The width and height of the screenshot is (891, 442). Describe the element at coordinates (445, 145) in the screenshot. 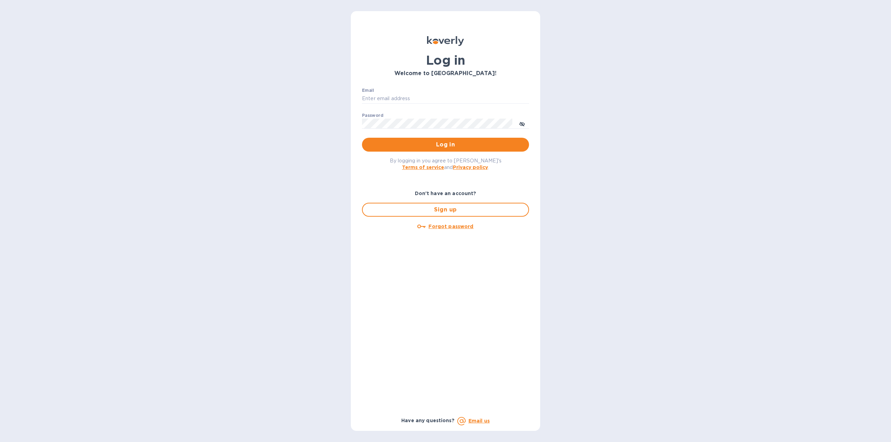

I see `span: Log in` at that location.